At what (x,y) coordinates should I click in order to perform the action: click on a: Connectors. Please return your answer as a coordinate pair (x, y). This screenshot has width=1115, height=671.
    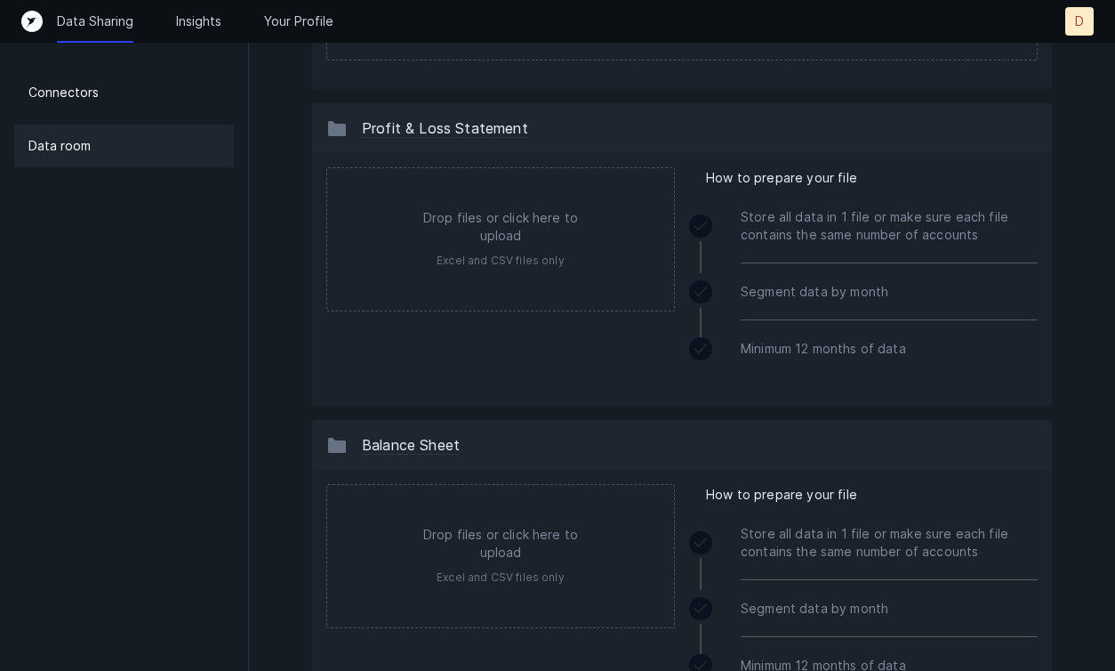
    Looking at the image, I should click on (124, 93).